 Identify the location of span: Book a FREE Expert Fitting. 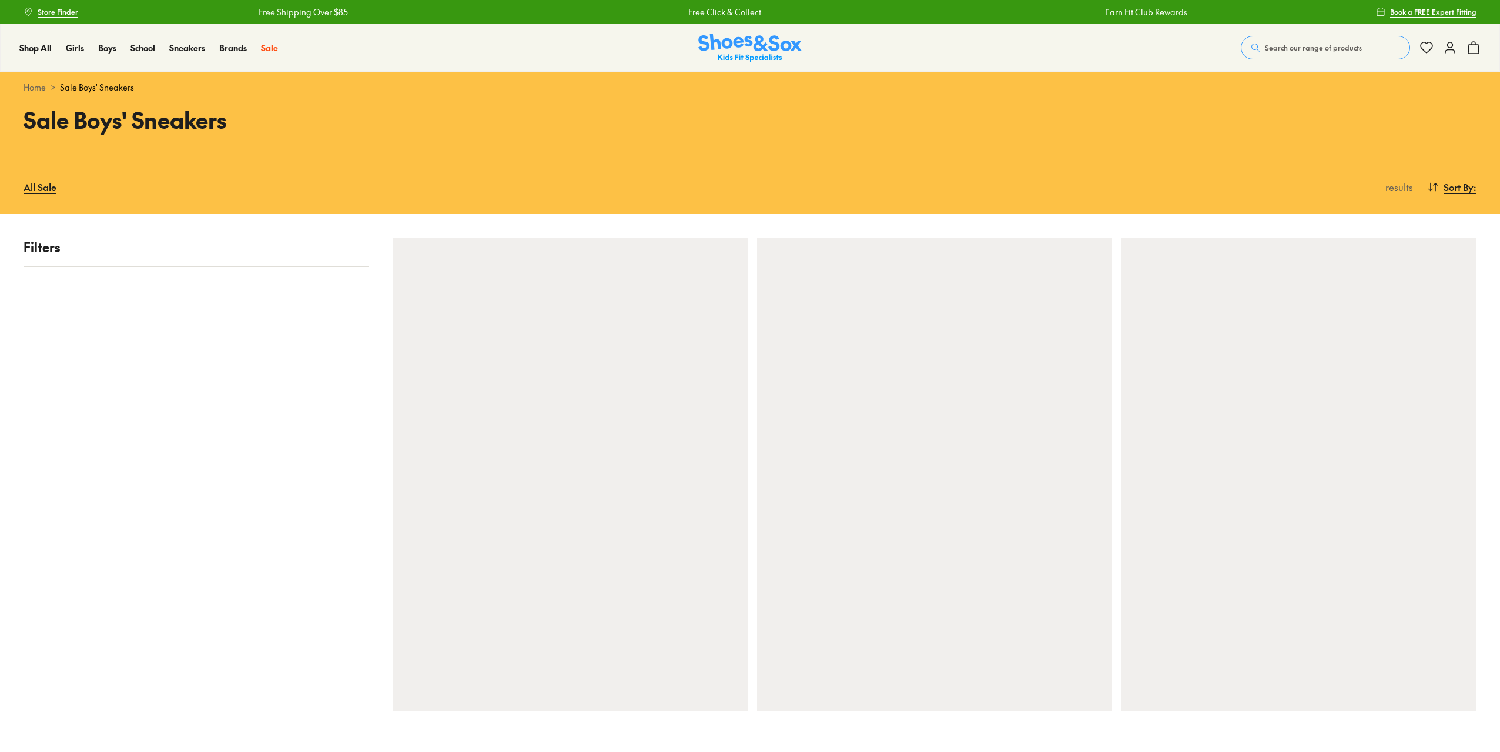
(1433, 12).